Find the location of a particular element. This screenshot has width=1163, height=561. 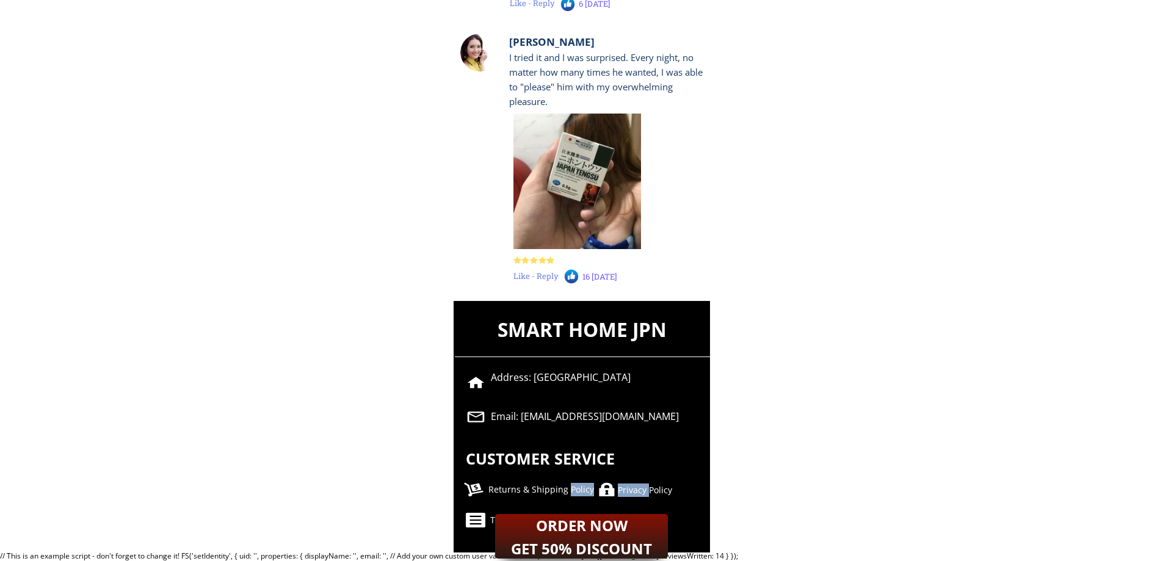

font: Privacy Policy is located at coordinates (645, 490).